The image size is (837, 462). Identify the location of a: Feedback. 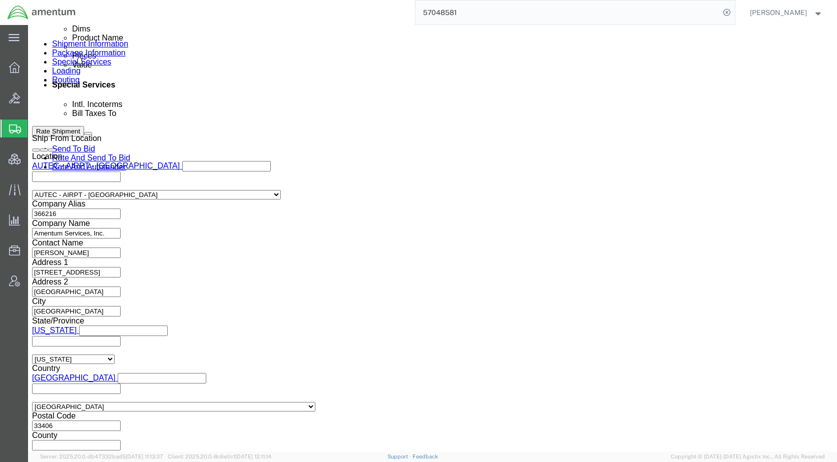
(425, 457).